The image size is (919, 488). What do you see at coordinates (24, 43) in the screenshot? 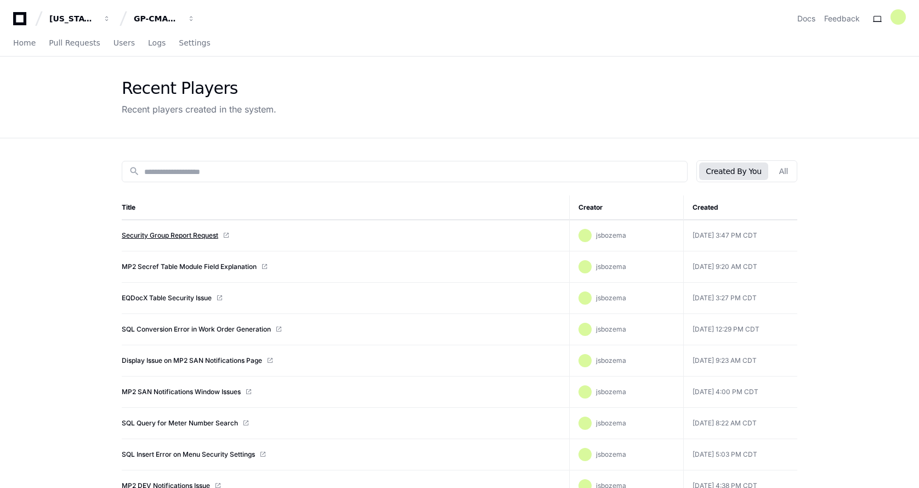
I see `span: Home` at bounding box center [24, 43].